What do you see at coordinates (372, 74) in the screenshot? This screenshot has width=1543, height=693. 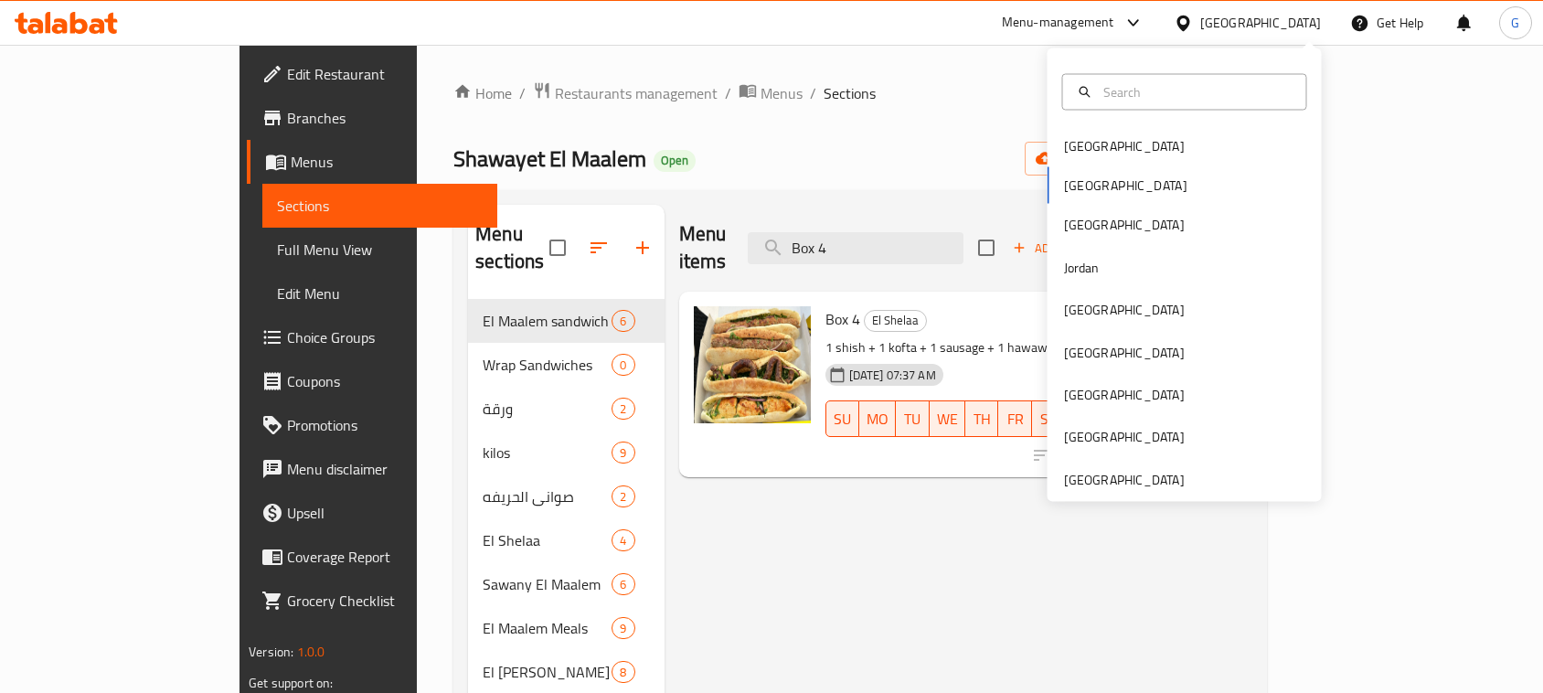 I see `a: Edit Restaurant` at bounding box center [372, 74].